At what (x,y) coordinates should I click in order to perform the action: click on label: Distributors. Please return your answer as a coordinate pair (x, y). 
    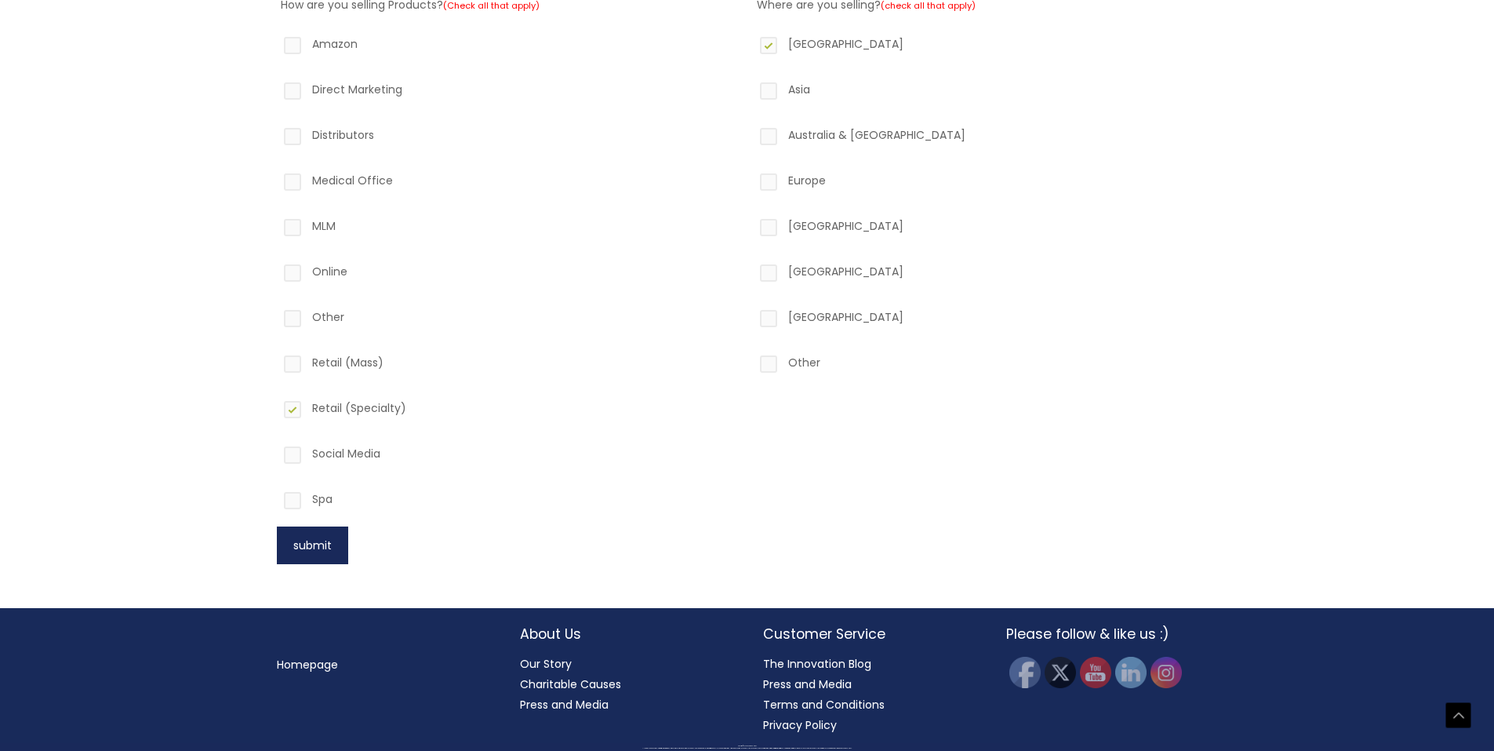
    Looking at the image, I should click on (509, 138).